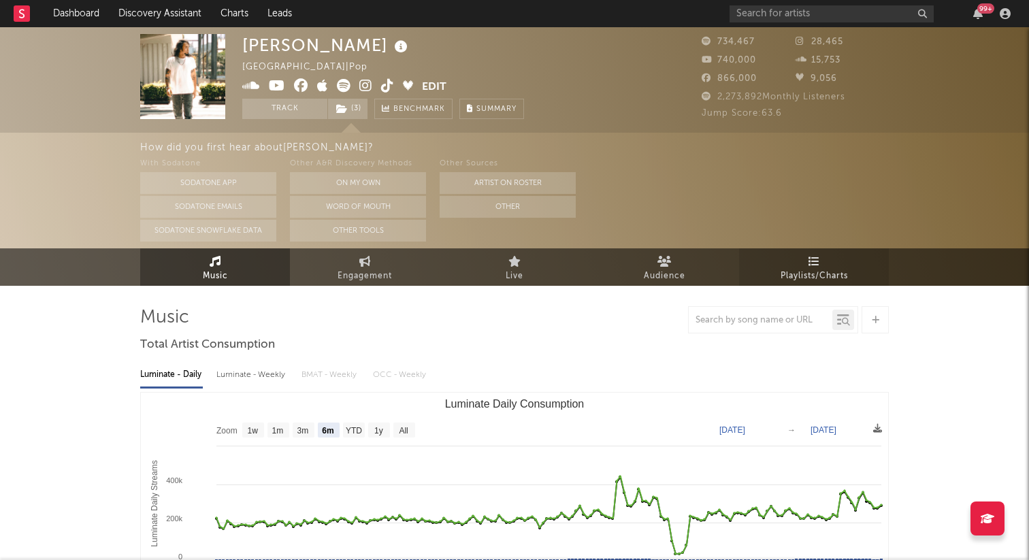 This screenshot has width=1029, height=560. Describe the element at coordinates (816, 78) in the screenshot. I see `span: 9,056` at that location.